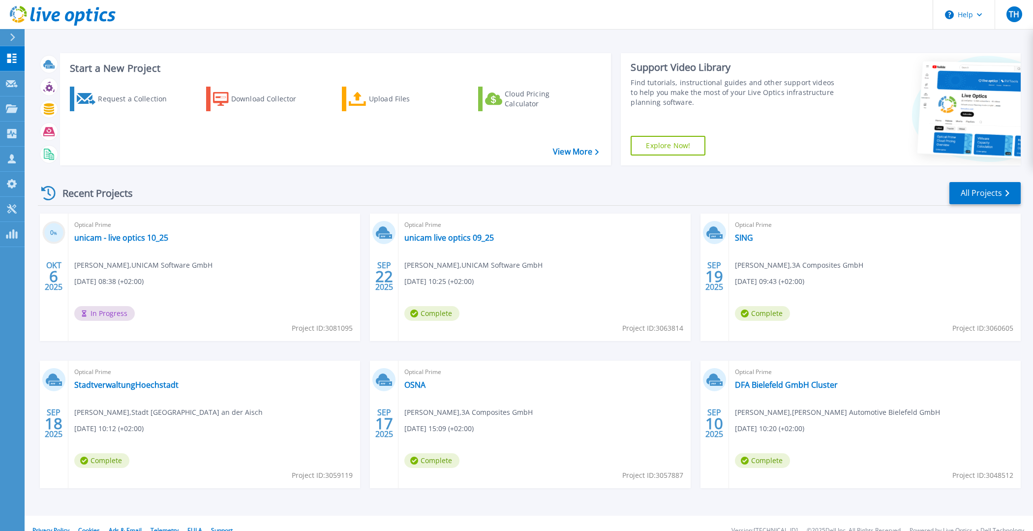 Image resolution: width=1033 pixels, height=531 pixels. I want to click on div: Cloud Pricing Calculator, so click(544, 99).